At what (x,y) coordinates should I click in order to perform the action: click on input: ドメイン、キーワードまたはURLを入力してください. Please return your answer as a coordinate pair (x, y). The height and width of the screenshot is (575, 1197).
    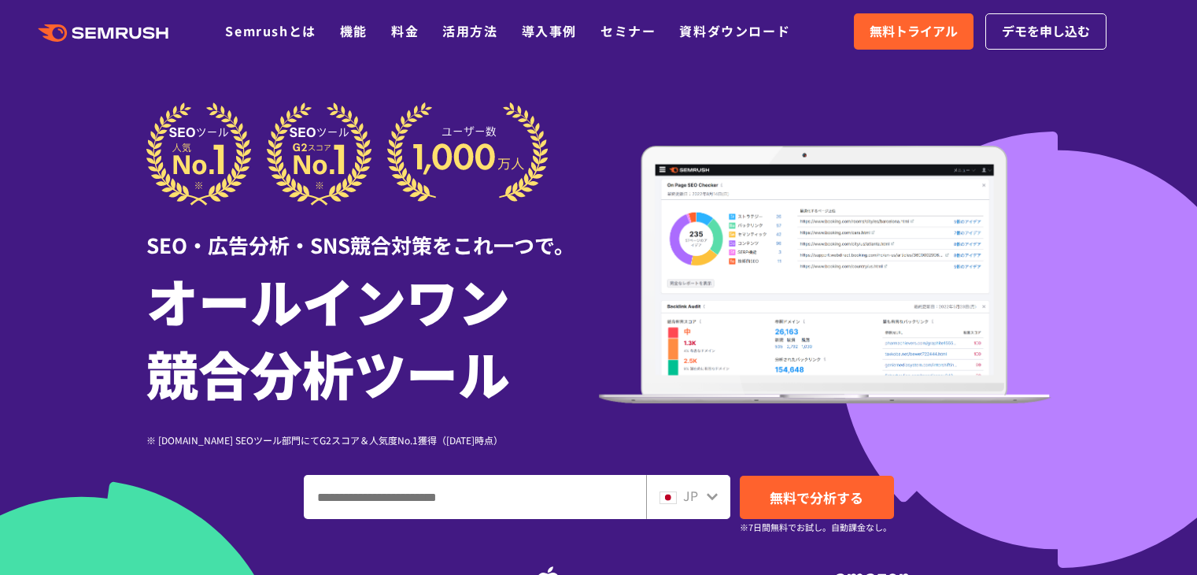
    Looking at the image, I should click on (475, 497).